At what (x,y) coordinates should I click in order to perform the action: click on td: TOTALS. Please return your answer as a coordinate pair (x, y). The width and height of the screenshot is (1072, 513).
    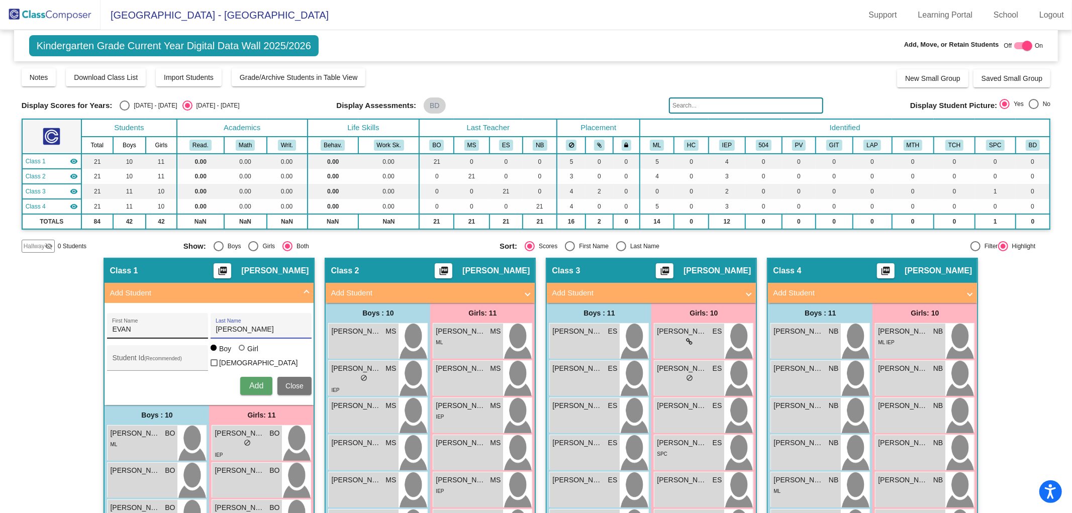
    Looking at the image, I should click on (52, 222).